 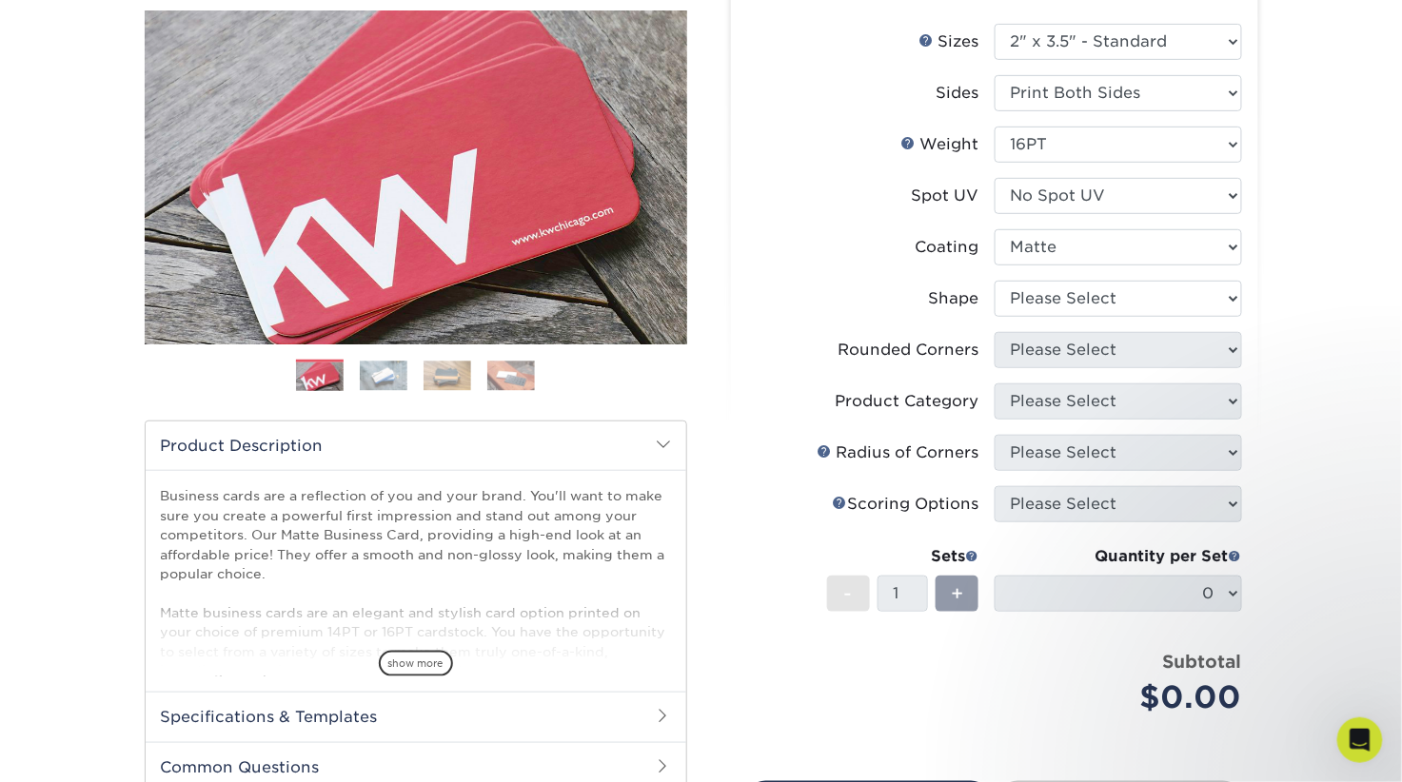 I want to click on div: Coating, so click(x=947, y=247).